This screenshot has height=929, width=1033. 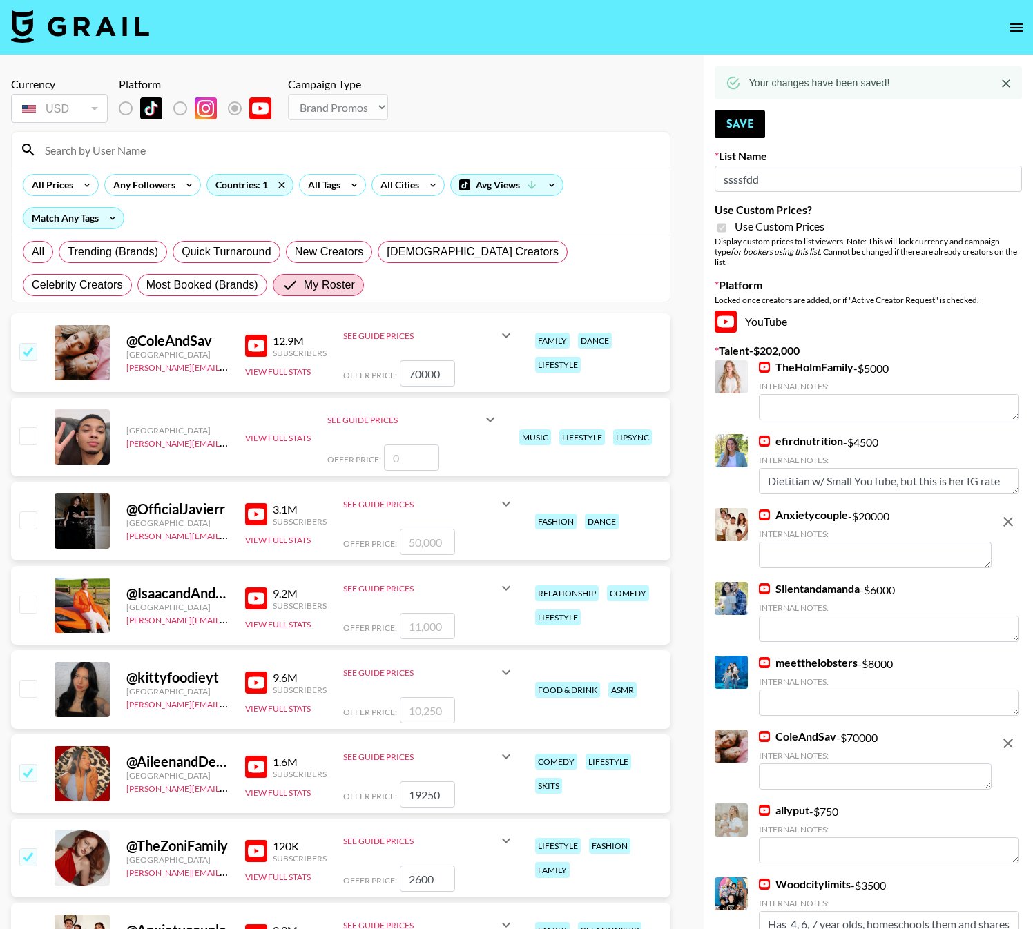 I want to click on div: - $ 70000, so click(x=875, y=759).